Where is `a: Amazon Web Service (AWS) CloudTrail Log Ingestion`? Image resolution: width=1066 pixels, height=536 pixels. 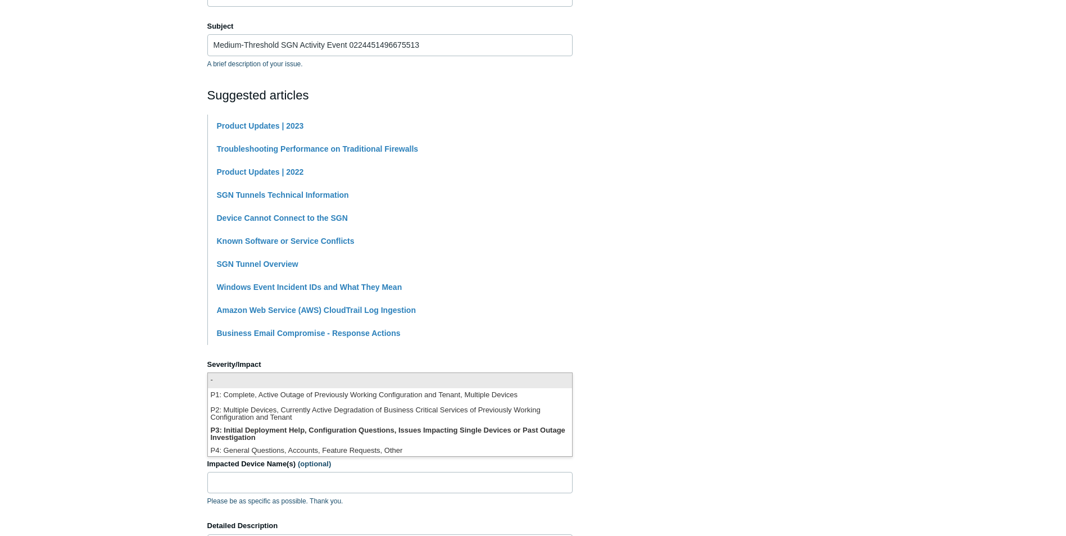 a: Amazon Web Service (AWS) CloudTrail Log Ingestion is located at coordinates (316, 310).